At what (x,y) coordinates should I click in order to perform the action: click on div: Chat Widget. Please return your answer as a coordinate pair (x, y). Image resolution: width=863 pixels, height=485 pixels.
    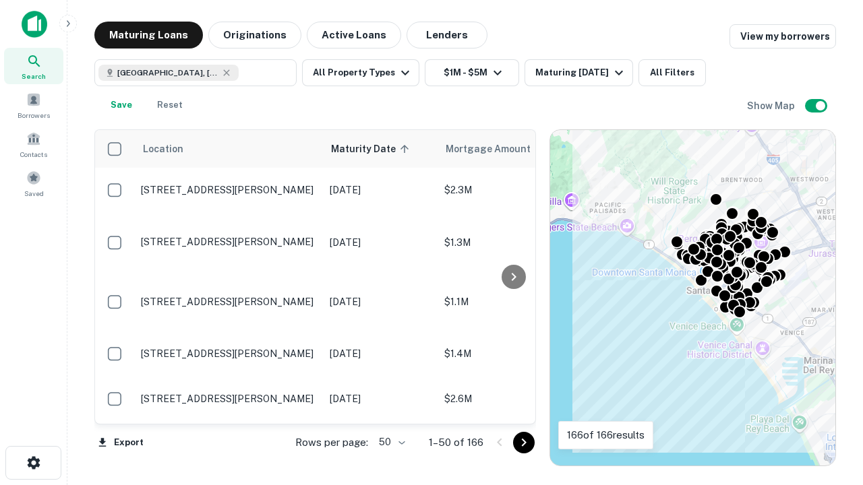
    Looking at the image, I should click on (829, 410).